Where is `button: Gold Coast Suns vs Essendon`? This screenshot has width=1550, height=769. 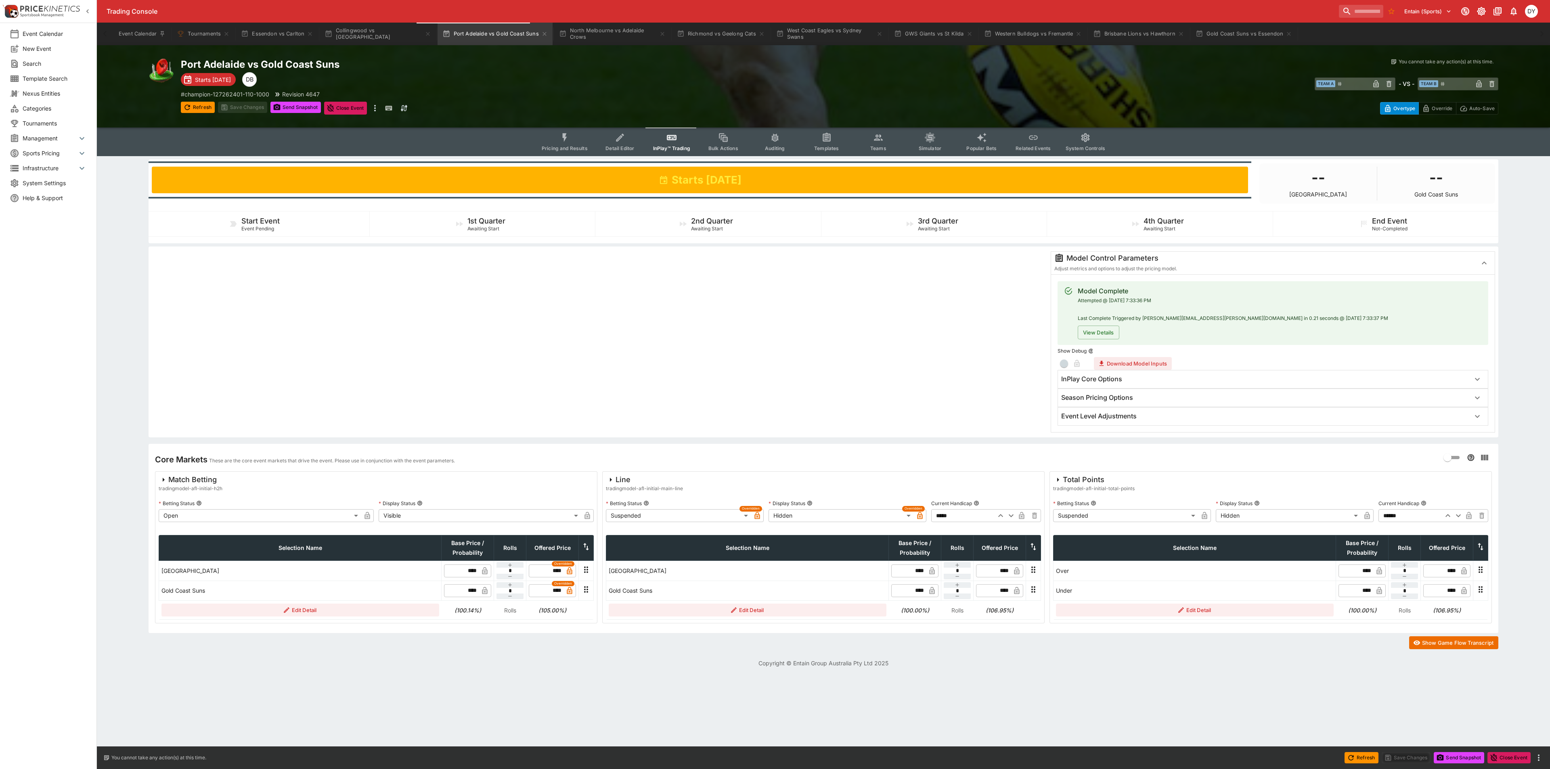
button: Gold Coast Suns vs Essendon is located at coordinates (1244, 34).